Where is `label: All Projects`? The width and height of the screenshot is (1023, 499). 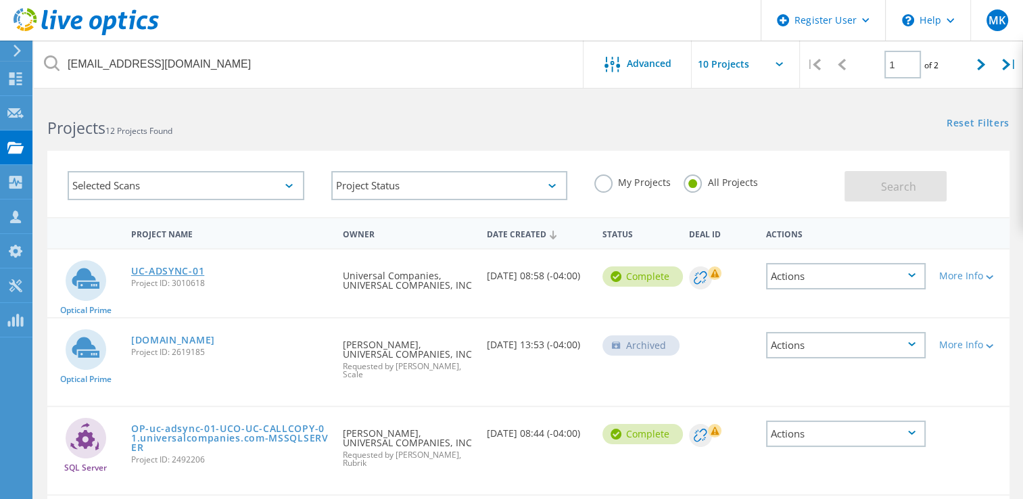 label: All Projects is located at coordinates (720, 180).